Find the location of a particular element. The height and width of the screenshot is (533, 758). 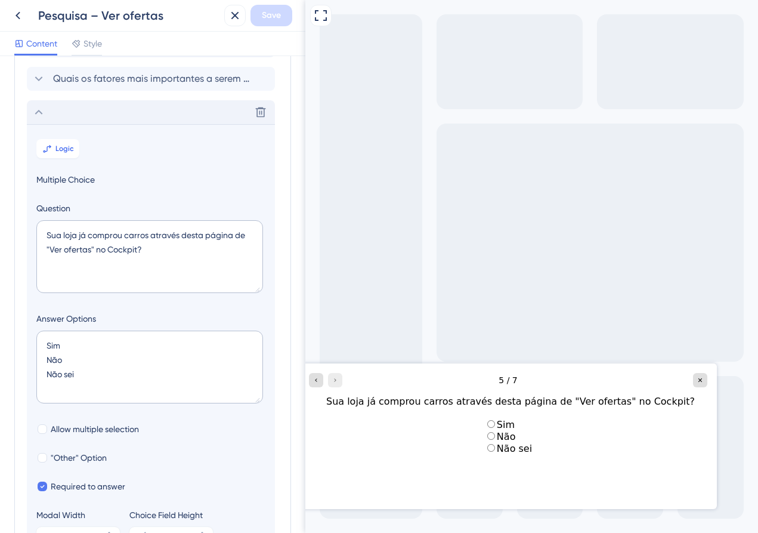

label: Não sei is located at coordinates (215, 85).